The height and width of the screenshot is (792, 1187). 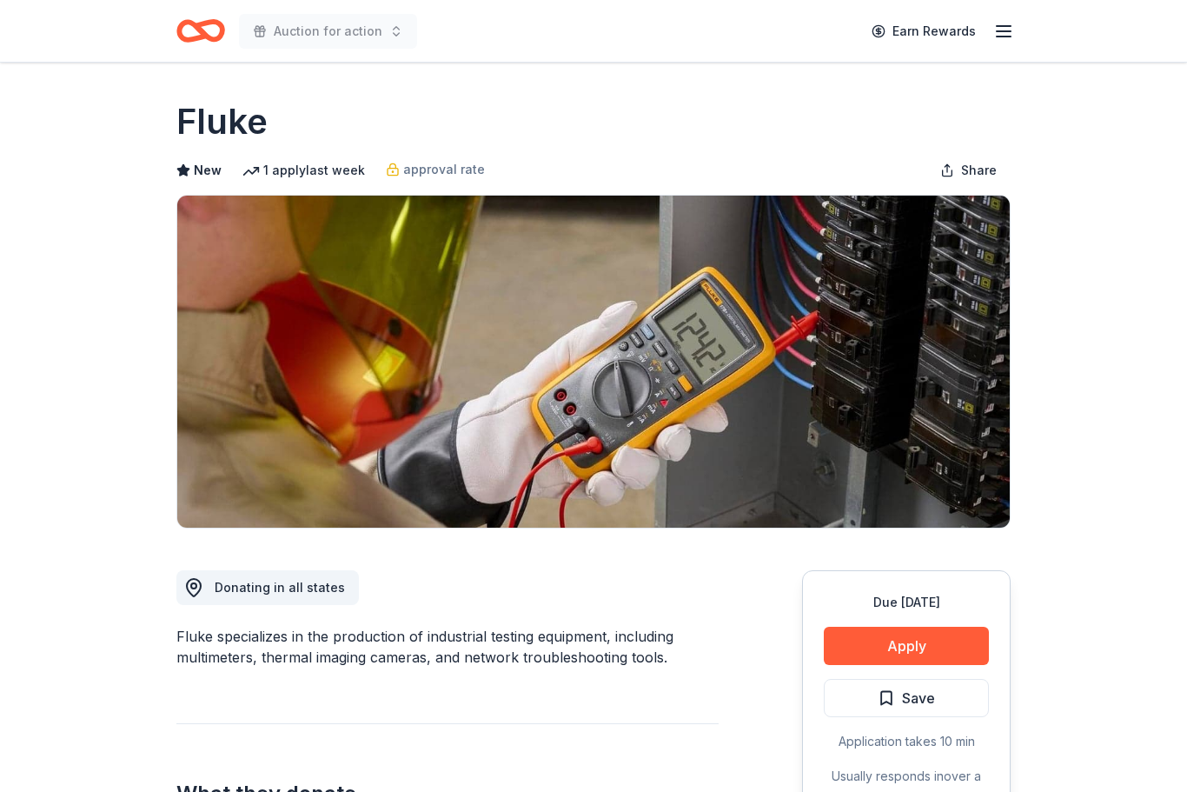 I want to click on button: Auction for action, so click(x=328, y=31).